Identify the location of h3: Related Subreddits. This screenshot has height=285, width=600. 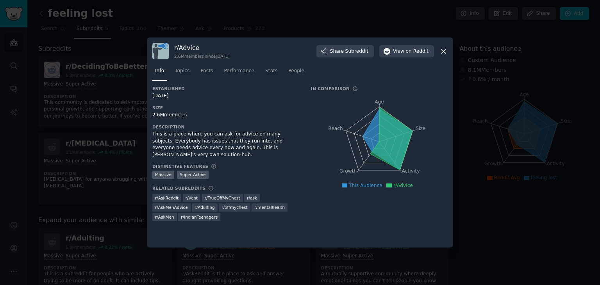
(179, 188).